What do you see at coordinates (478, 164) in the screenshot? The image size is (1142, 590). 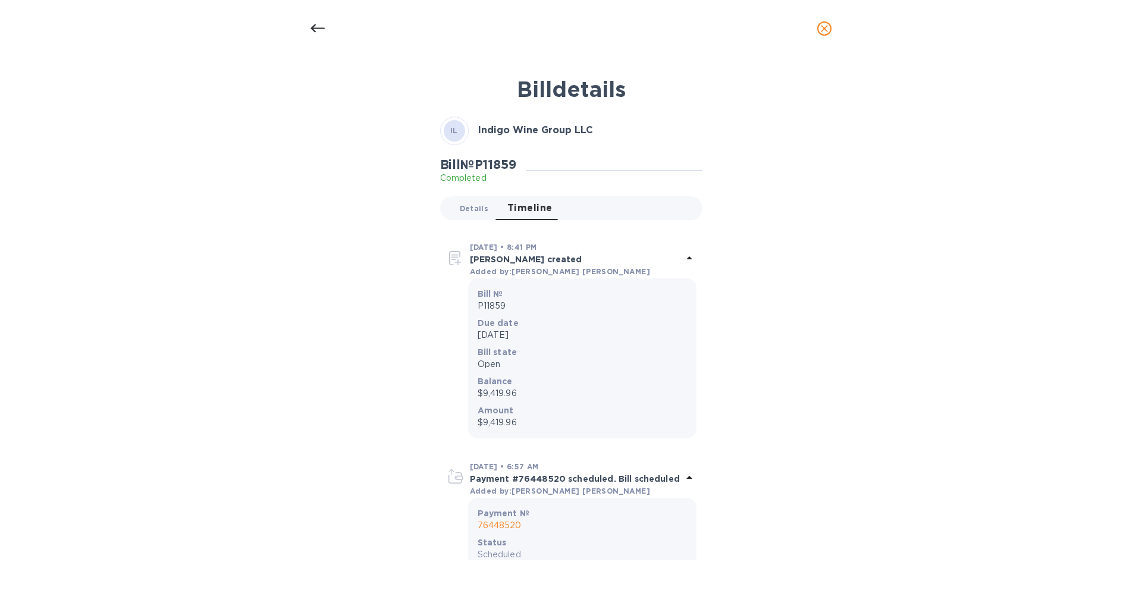 I see `h2: Bill № P11859` at bounding box center [478, 164].